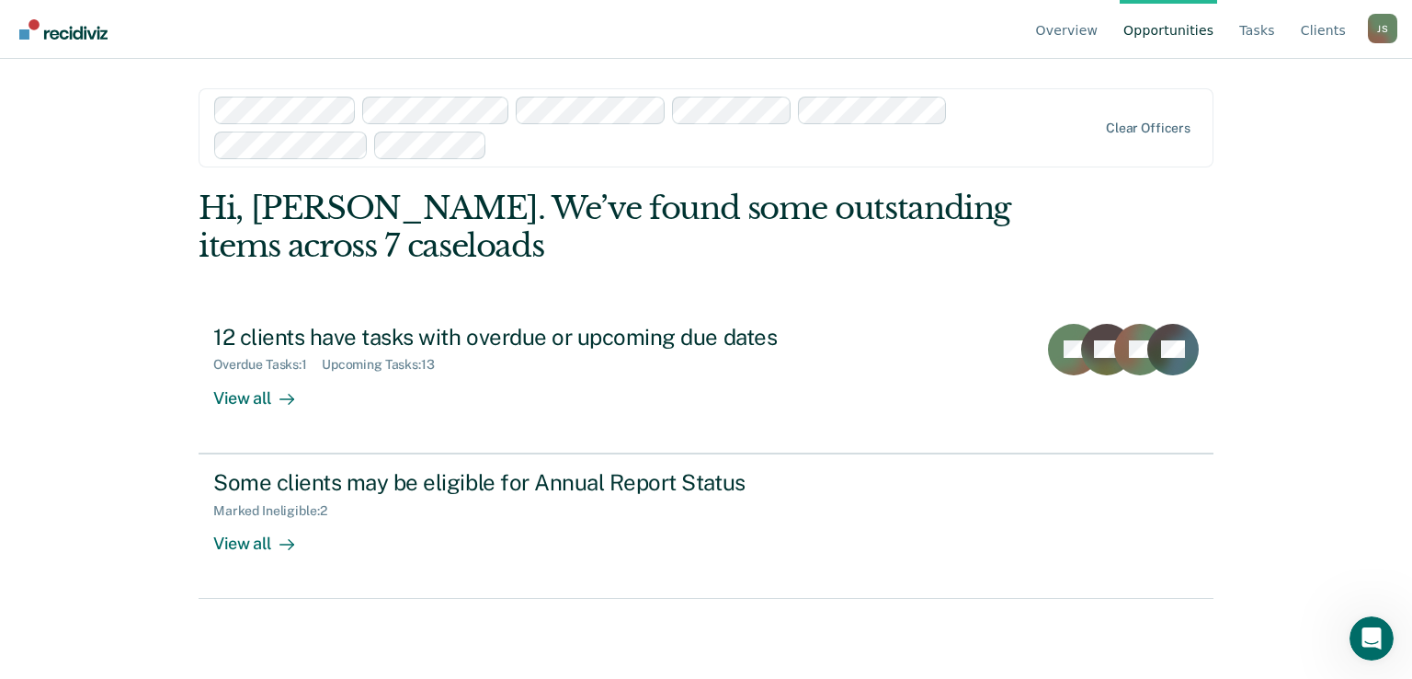 Image resolution: width=1412 pixels, height=679 pixels. What do you see at coordinates (277, 510) in the screenshot?
I see `div: Marked Ineligible : 2` at bounding box center [277, 510].